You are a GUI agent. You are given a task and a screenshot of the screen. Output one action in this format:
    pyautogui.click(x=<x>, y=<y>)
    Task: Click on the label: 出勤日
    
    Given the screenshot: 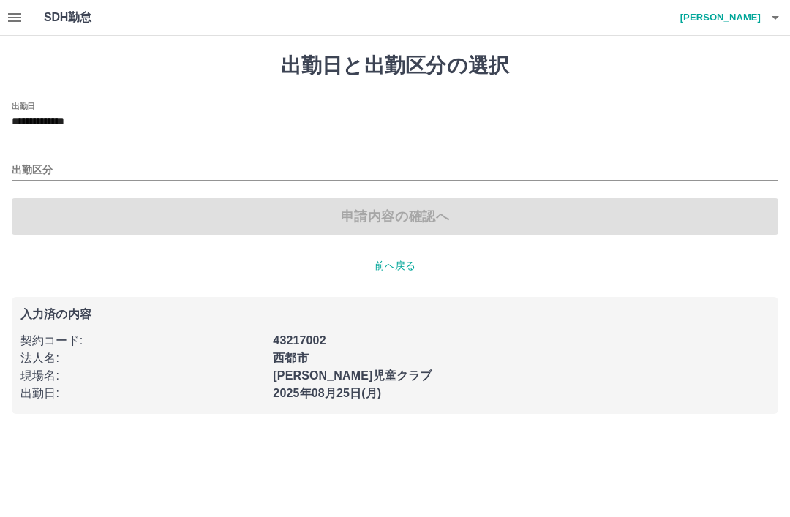 What is the action you would take?
    pyautogui.click(x=23, y=105)
    